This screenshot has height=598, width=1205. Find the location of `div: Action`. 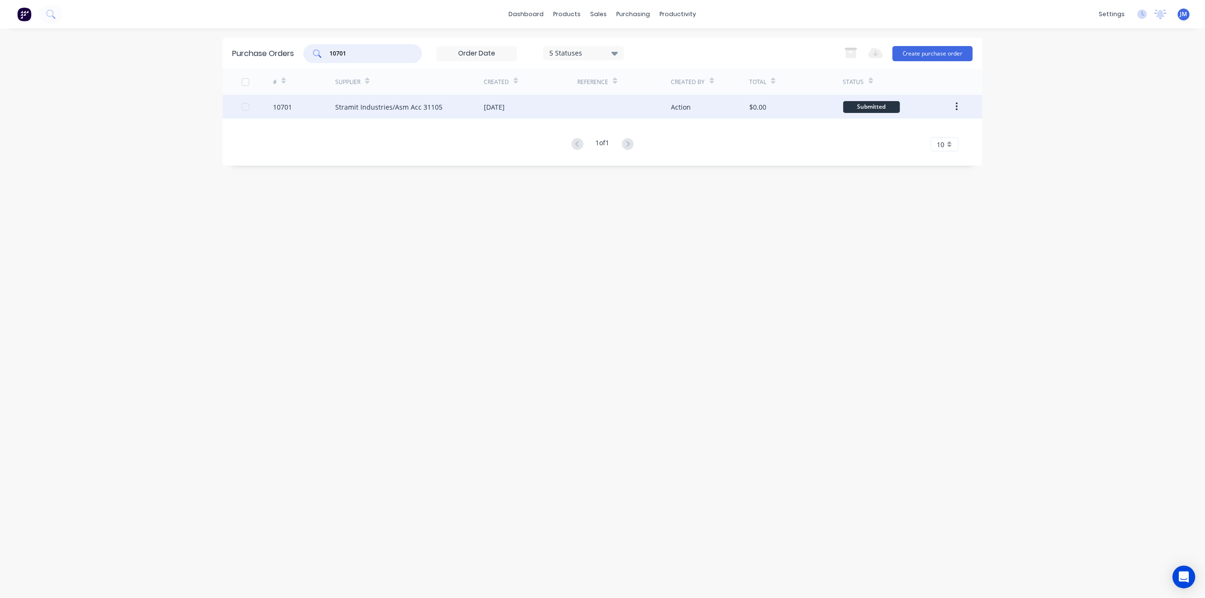

div: Action is located at coordinates (681, 107).